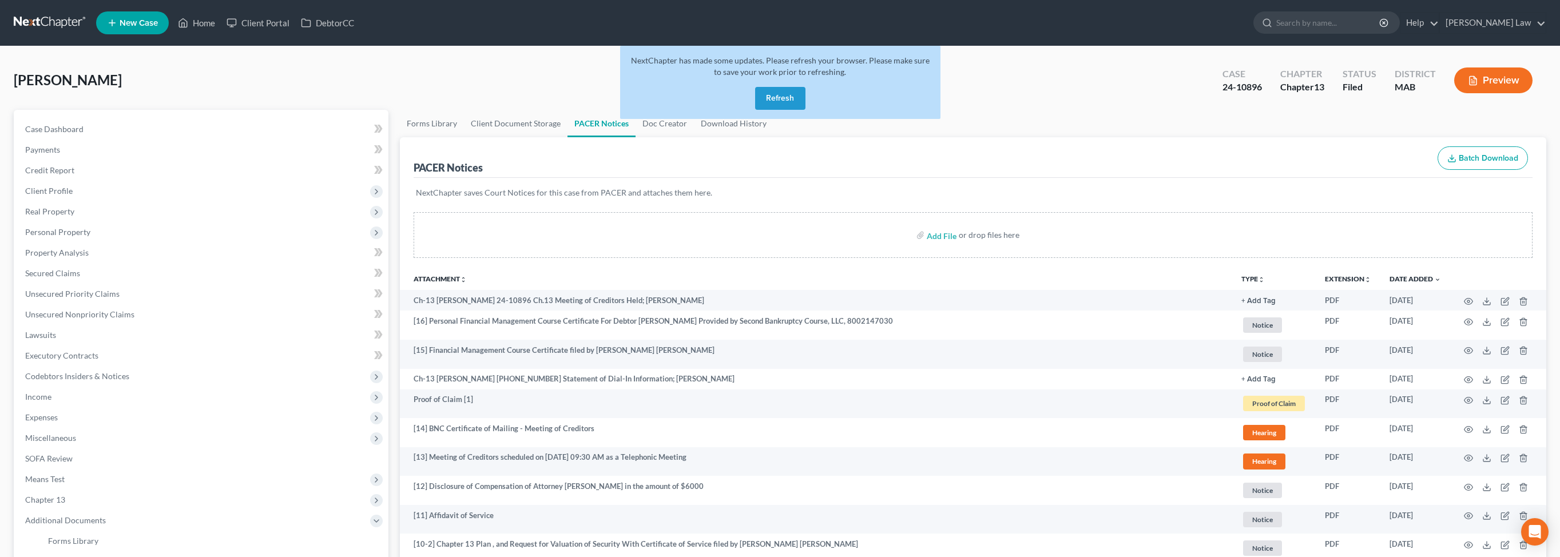 The image size is (1560, 557). I want to click on p: NextChapter saves Court Notices for this case from PACER and attaches them here., so click(973, 193).